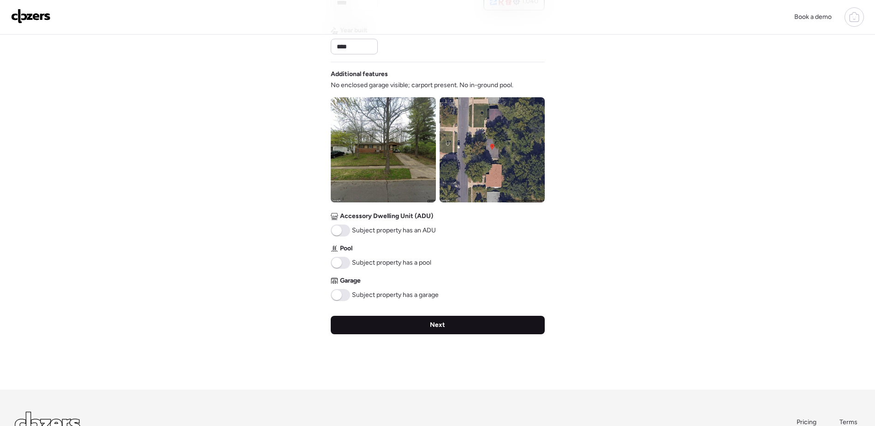 The image size is (875, 426). I want to click on span: Terms, so click(848, 422).